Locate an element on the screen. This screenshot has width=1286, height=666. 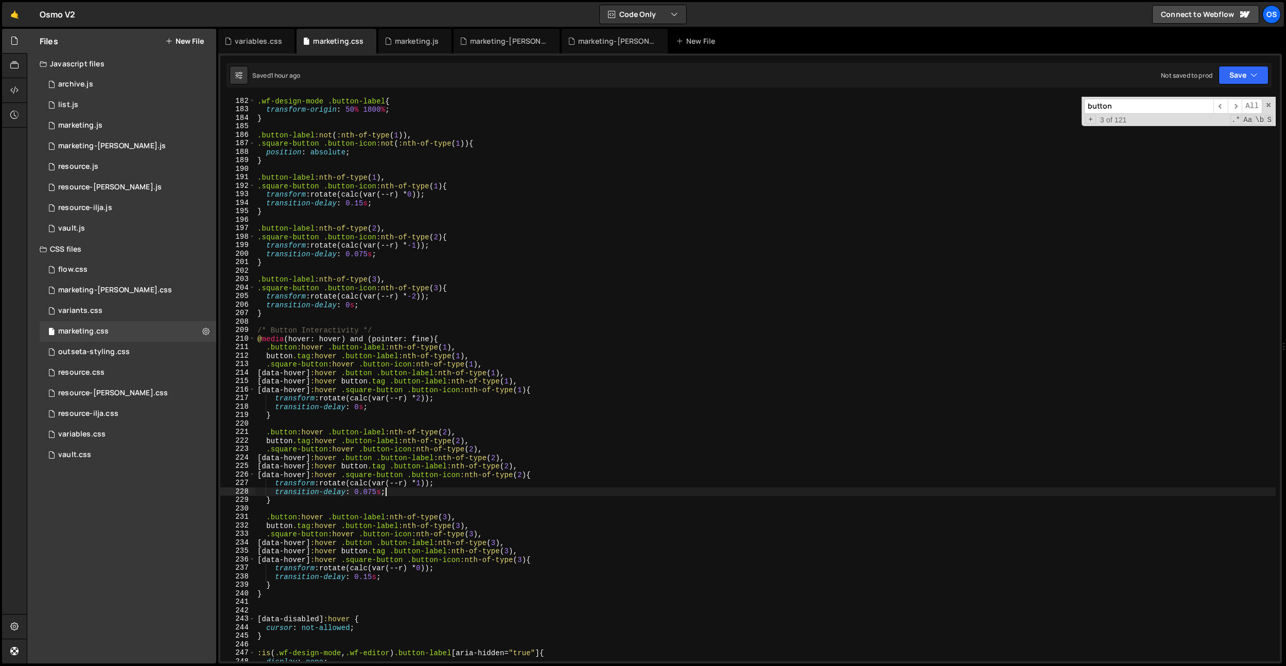
span: Whole Word Search is located at coordinates (1259, 120).